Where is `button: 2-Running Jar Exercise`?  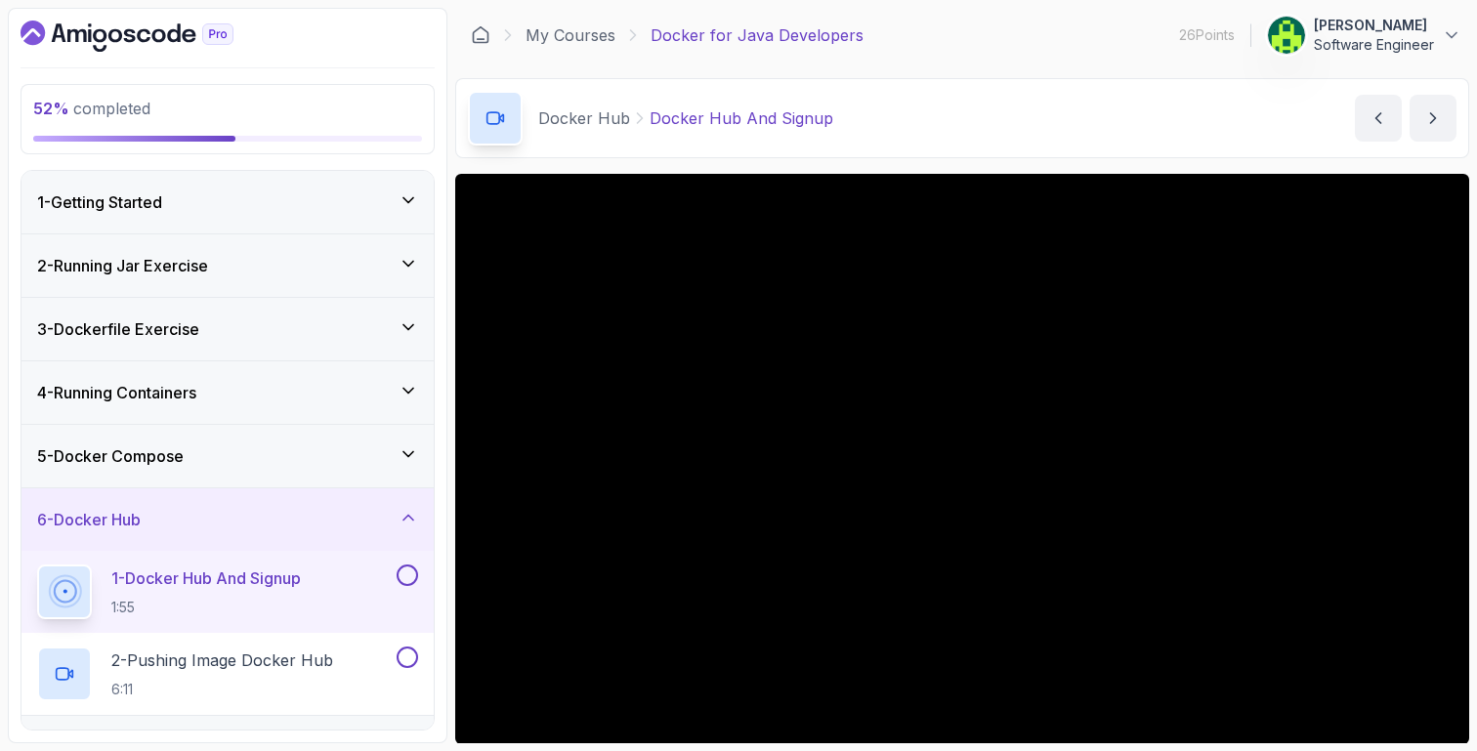
button: 2-Running Jar Exercise is located at coordinates (228, 266).